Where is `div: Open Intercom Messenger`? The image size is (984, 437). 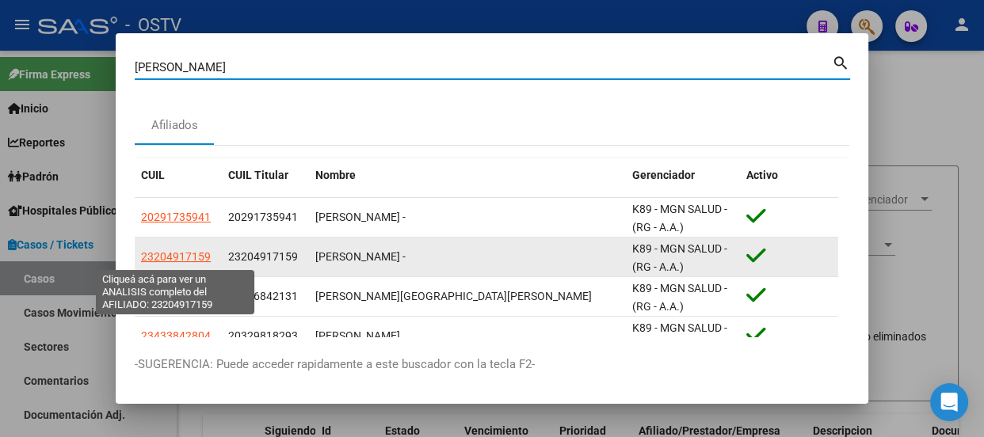
div: Open Intercom Messenger is located at coordinates (949, 403).